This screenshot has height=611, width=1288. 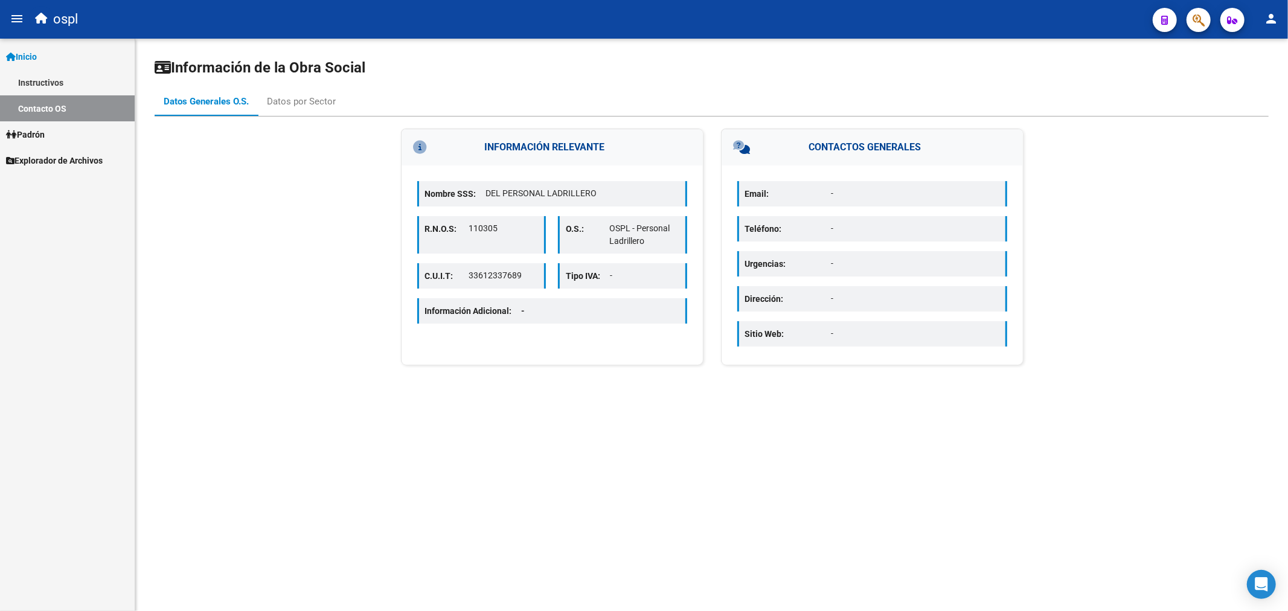 I want to click on p: Urgencias:, so click(x=788, y=264).